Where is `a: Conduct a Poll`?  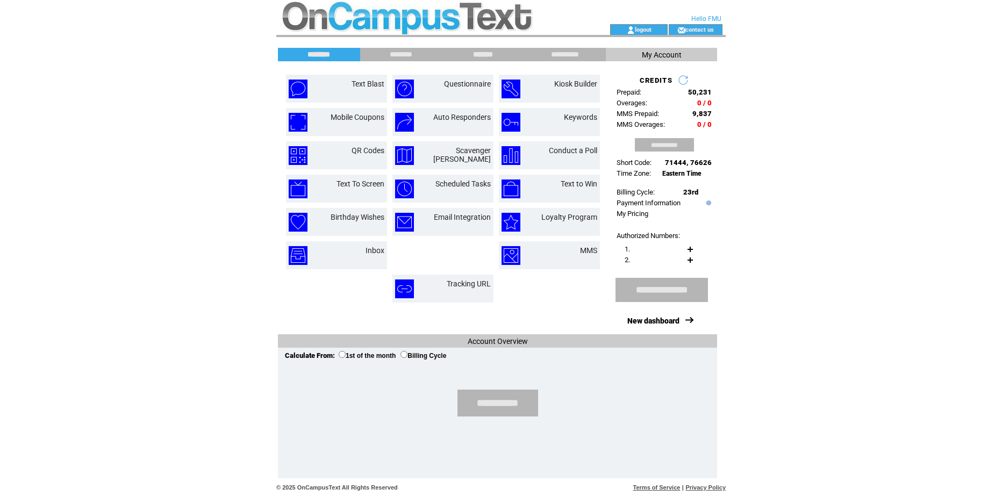 a: Conduct a Poll is located at coordinates (573, 150).